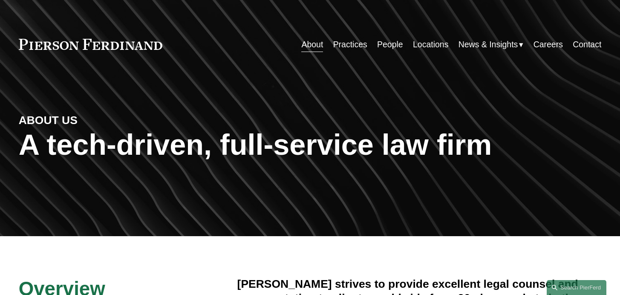 Image resolution: width=620 pixels, height=295 pixels. What do you see at coordinates (351, 44) in the screenshot?
I see `a: Practices` at bounding box center [351, 44].